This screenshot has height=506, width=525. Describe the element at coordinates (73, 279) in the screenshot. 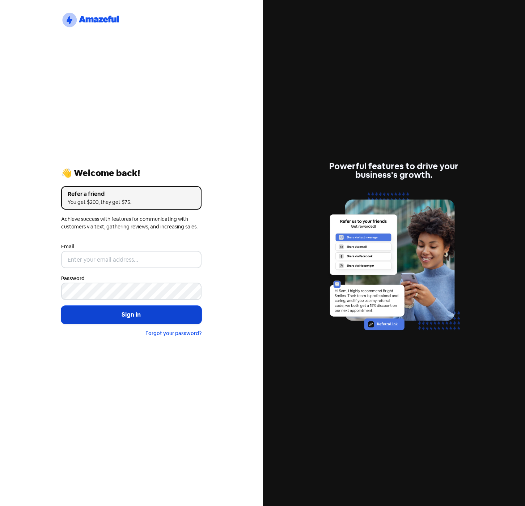

I see `label: Password` at that location.